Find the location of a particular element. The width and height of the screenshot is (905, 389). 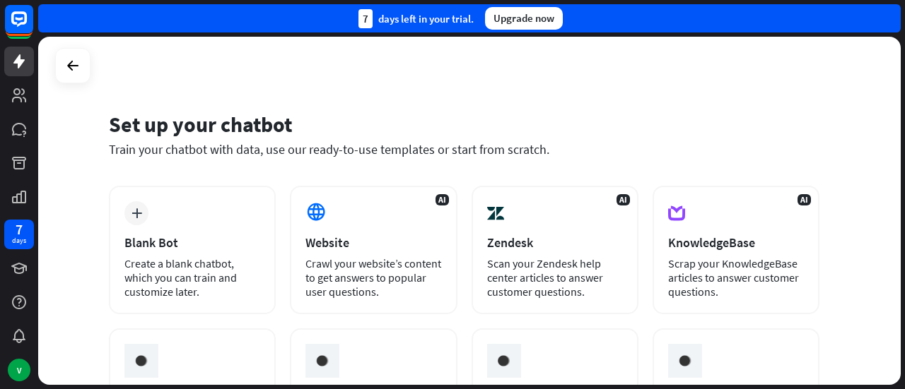

a: 7 days is located at coordinates (19, 235).